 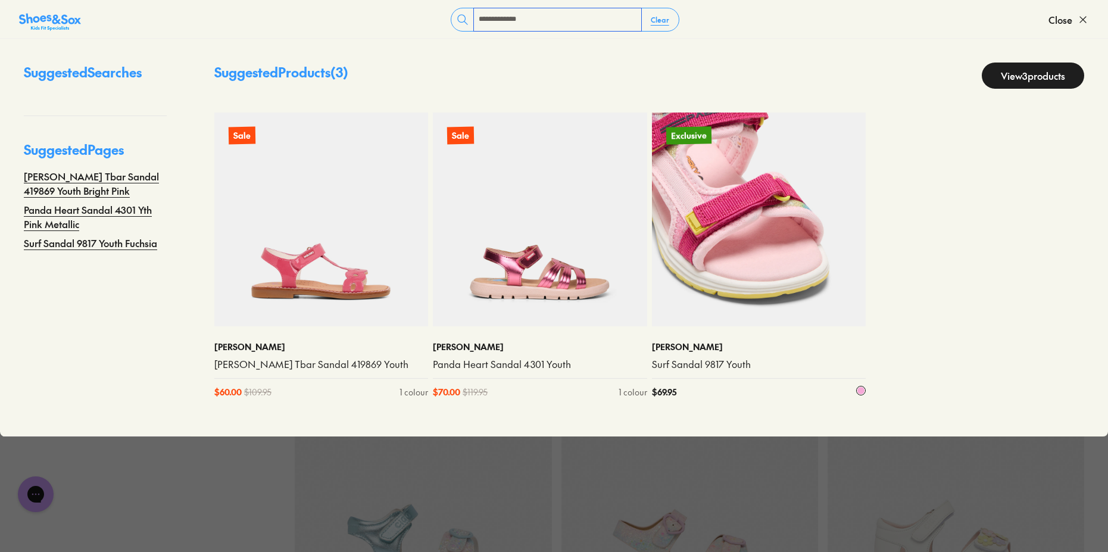 What do you see at coordinates (90, 243) in the screenshot?
I see `a: Surf Sandal 9817 Youth Fuchsia` at bounding box center [90, 243].